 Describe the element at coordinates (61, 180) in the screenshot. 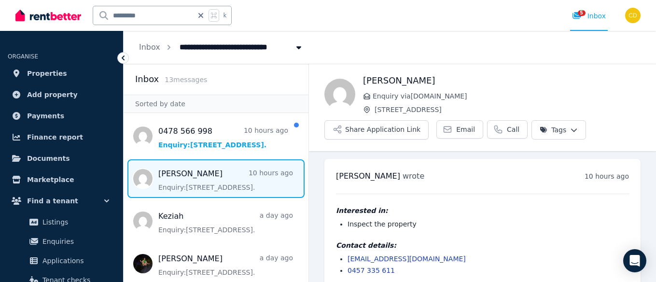

I see `a: Marketplace` at that location.